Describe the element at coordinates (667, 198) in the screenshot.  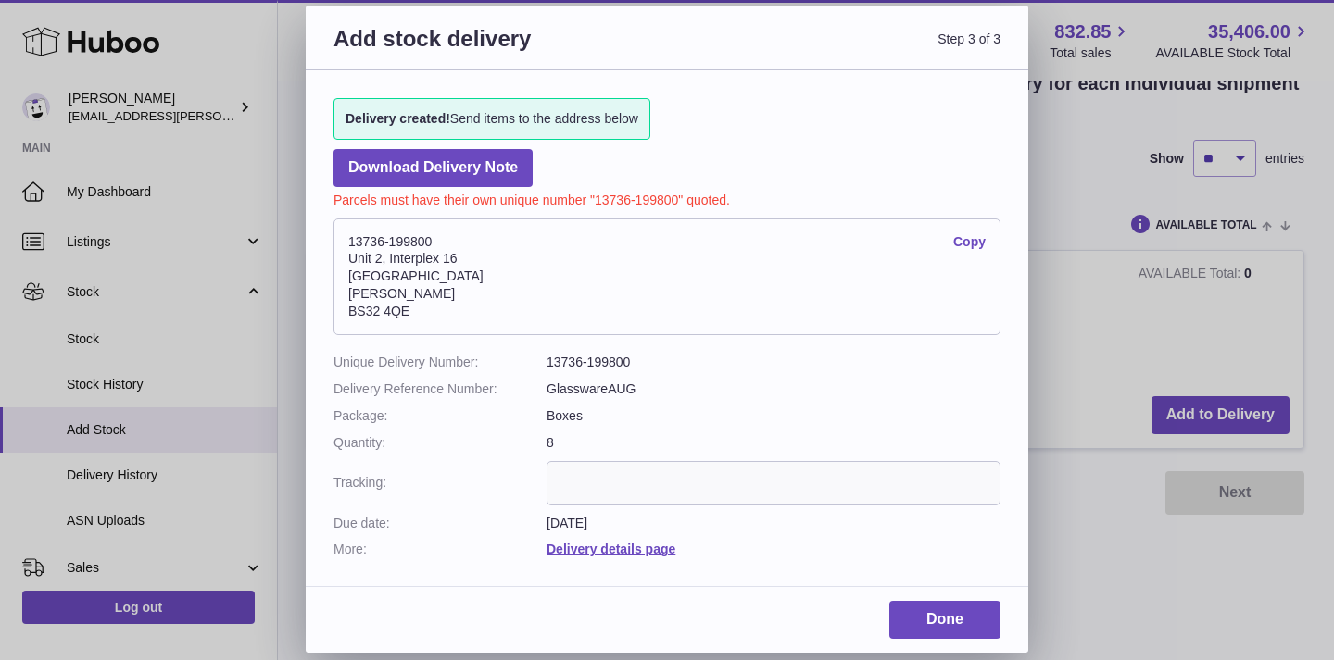
I see `p: Parcels must have their own unique number "13736-199800" quoted.` at that location.